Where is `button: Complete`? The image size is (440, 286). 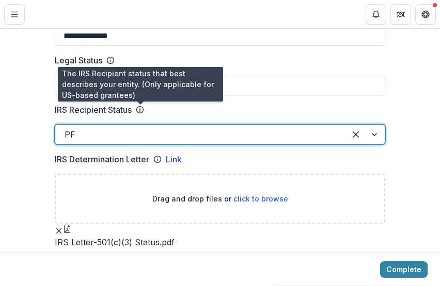
button: Complete is located at coordinates (404, 270).